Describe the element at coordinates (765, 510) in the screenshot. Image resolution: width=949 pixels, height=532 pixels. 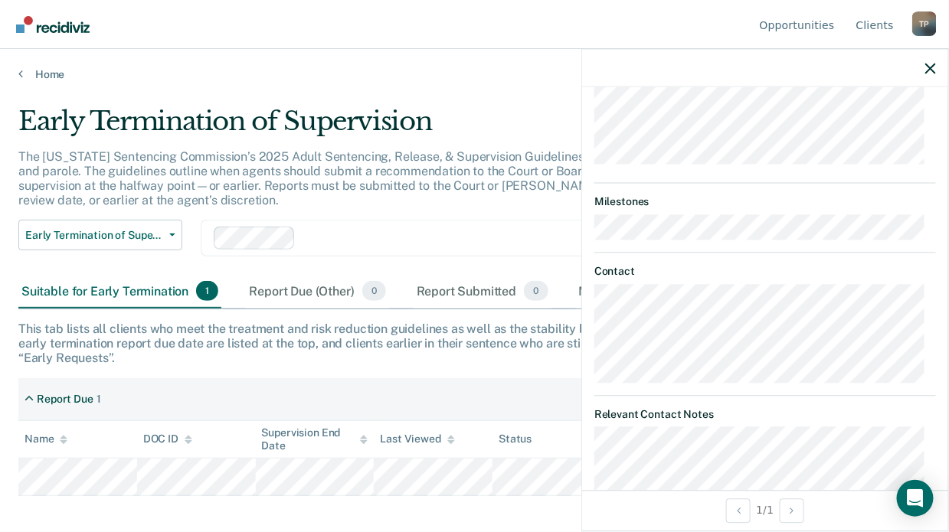
I see `div: 1 / 1` at that location.